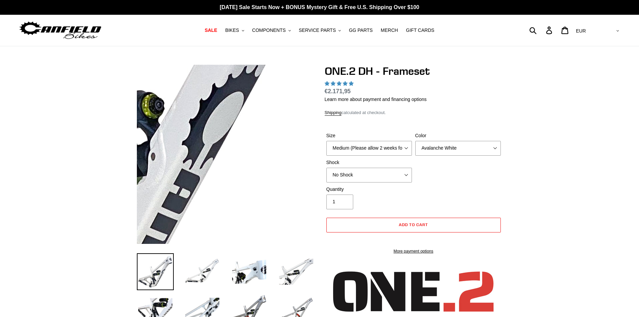 The height and width of the screenshot is (317, 639). What do you see at coordinates (414, 251) in the screenshot?
I see `a: More payment options` at bounding box center [414, 251].